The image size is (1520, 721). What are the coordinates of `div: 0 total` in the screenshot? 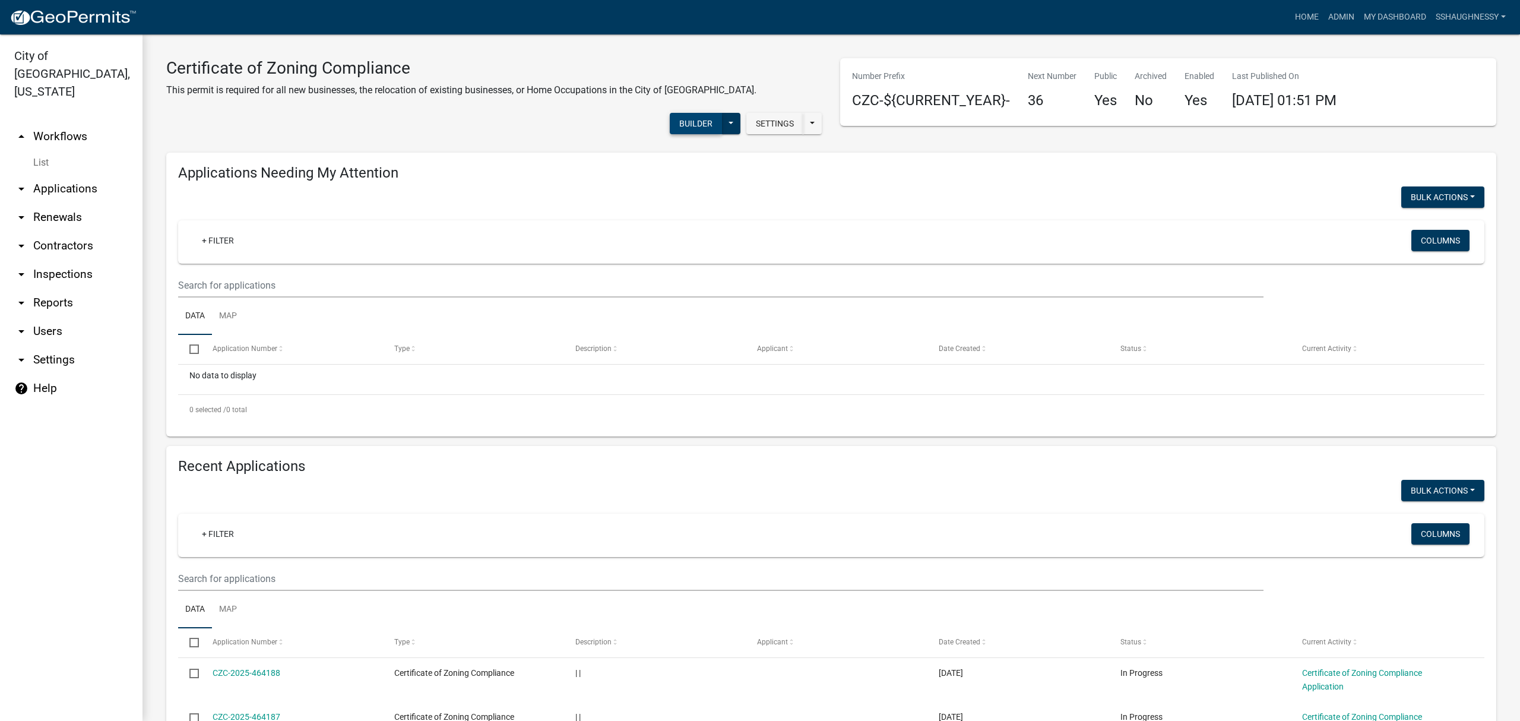 It's located at (832, 410).